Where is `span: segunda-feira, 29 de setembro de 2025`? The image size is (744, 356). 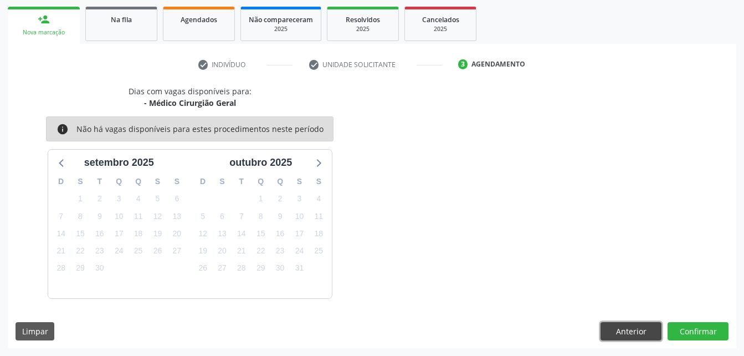 span: segunda-feira, 29 de setembro de 2025 is located at coordinates (80, 268).